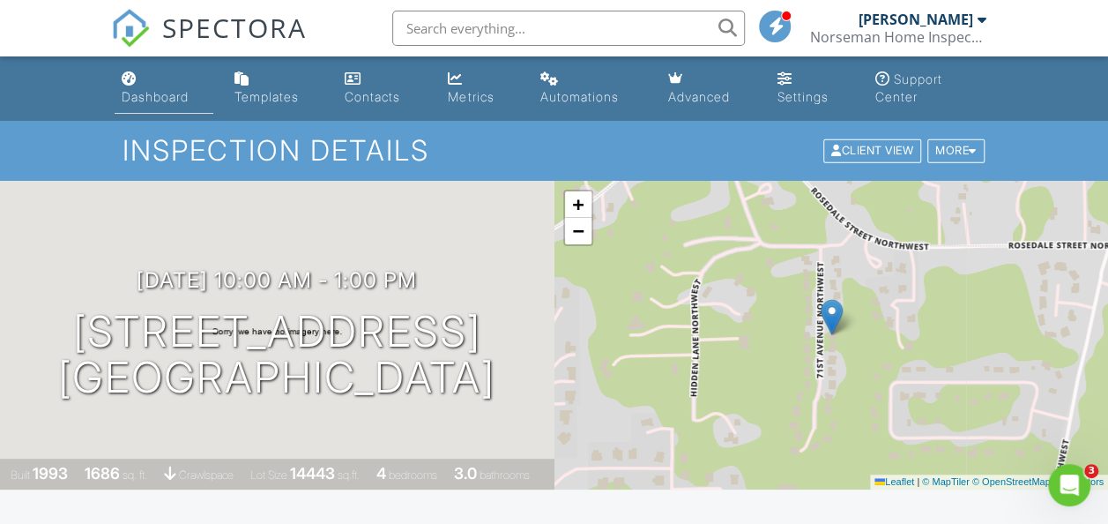 Image resolution: width=1108 pixels, height=524 pixels. Describe the element at coordinates (50, 472) in the screenshot. I see `div: 1993` at that location.